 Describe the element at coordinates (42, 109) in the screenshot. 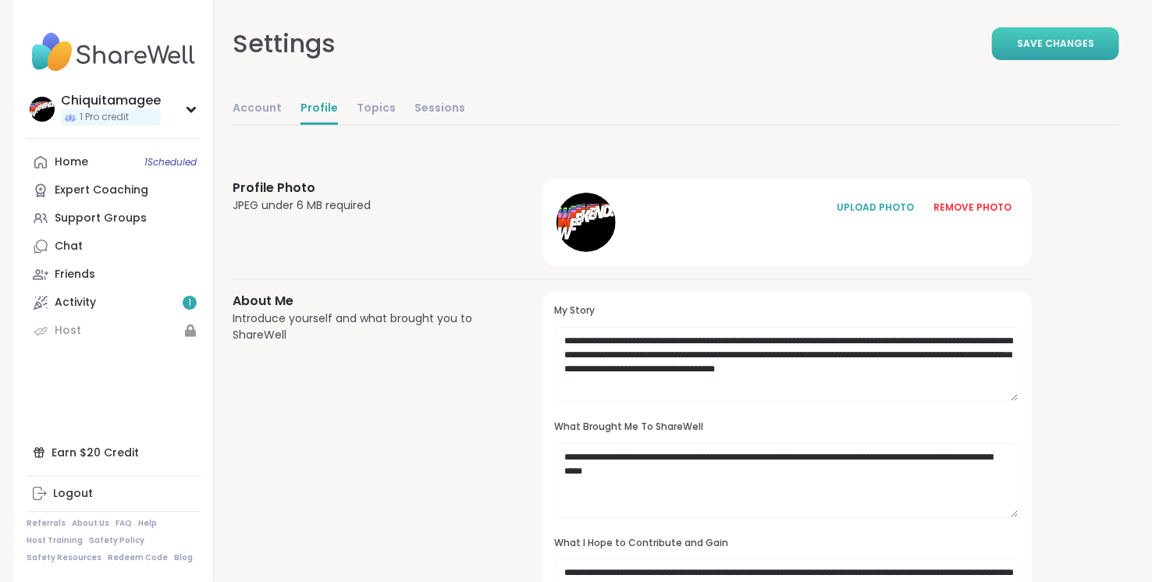

I see `img: Chiquitamagee` at that location.